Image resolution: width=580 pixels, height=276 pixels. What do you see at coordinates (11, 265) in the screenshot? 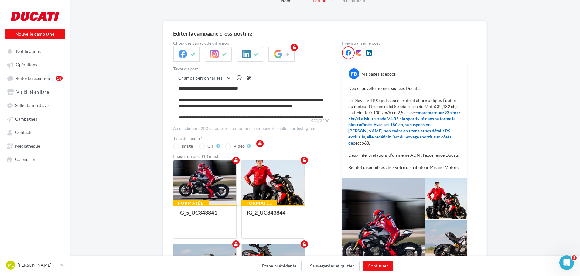
I see `span: ML` at bounding box center [11, 265].